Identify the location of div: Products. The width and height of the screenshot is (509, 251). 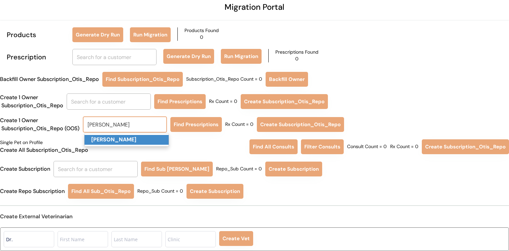
(36, 35).